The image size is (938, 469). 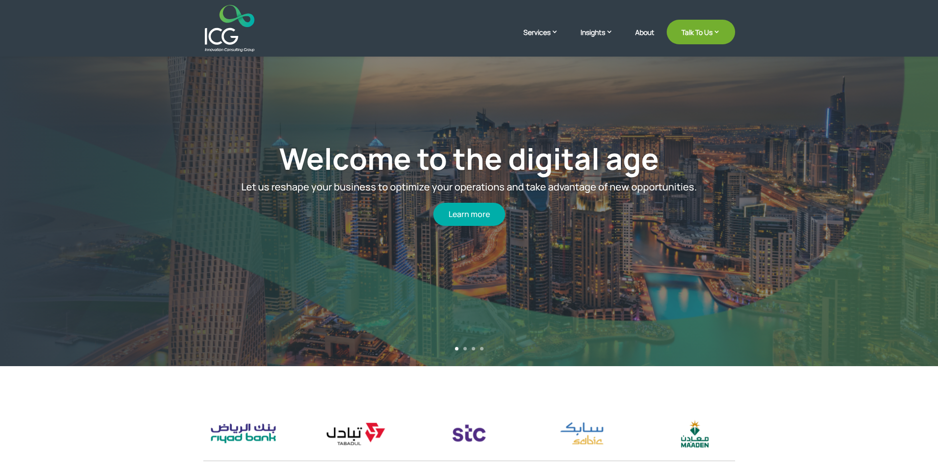 What do you see at coordinates (645, 40) in the screenshot?
I see `a: About` at bounding box center [645, 40].